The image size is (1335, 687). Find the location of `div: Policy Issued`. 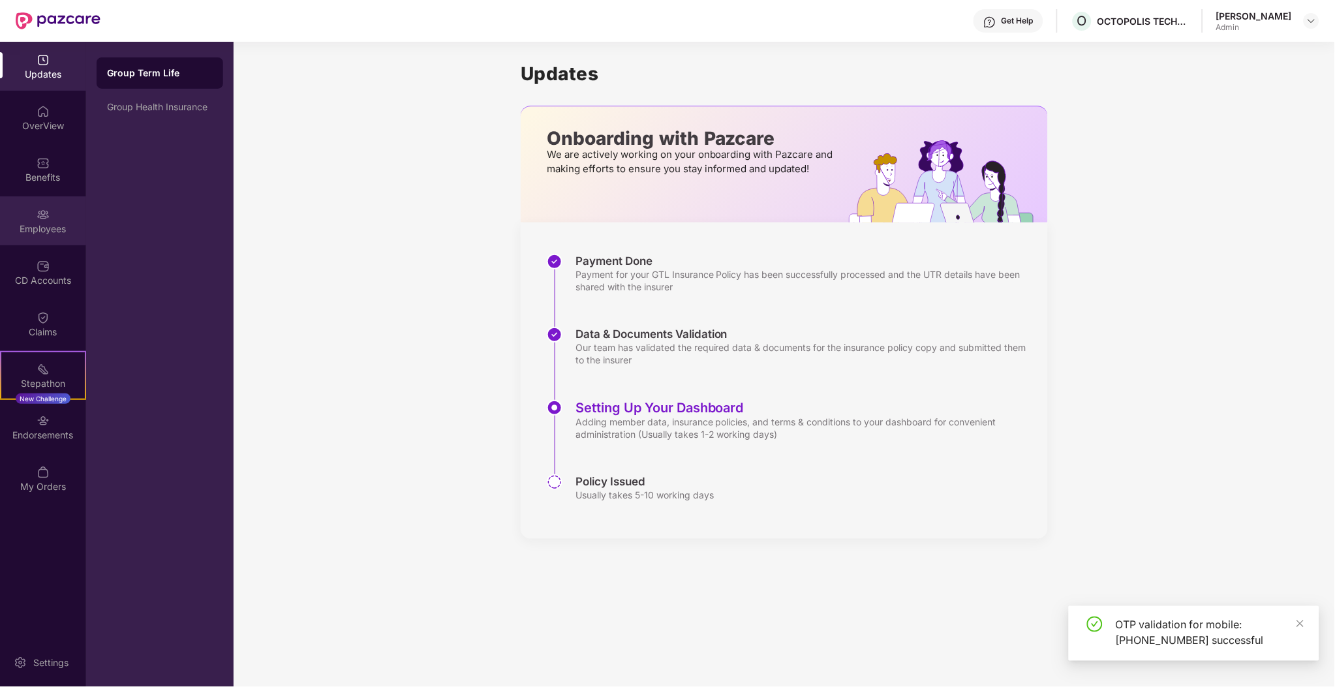

div: Policy Issued is located at coordinates (645, 482).